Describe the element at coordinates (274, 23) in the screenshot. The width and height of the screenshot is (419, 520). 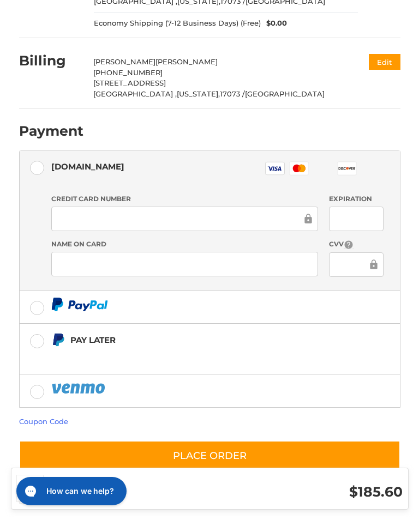
I see `span: $0.00` at that location.